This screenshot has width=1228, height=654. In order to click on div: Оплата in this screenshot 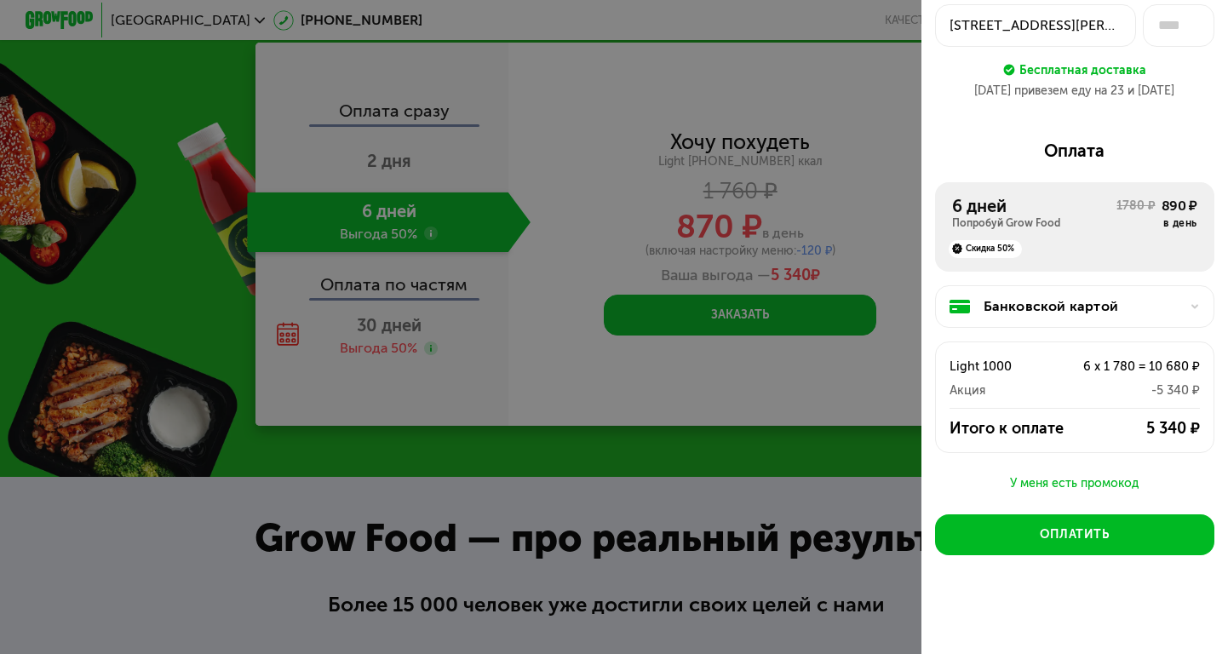, I will do `click(1075, 151)`.